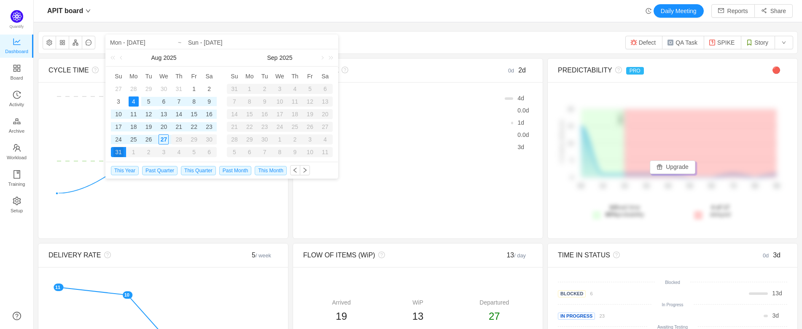  Describe the element at coordinates (265, 152) in the screenshot. I see `td: October 7, 2025` at that location.